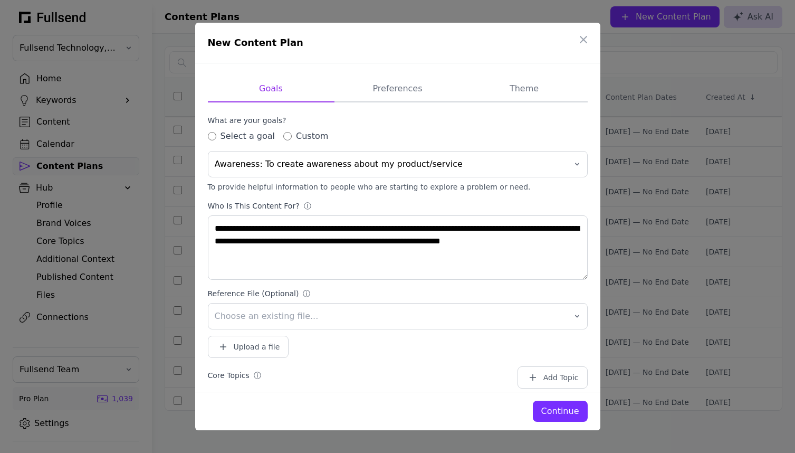 This screenshot has width=795, height=453. What do you see at coordinates (271, 89) in the screenshot?
I see `button: Goals` at bounding box center [271, 89].